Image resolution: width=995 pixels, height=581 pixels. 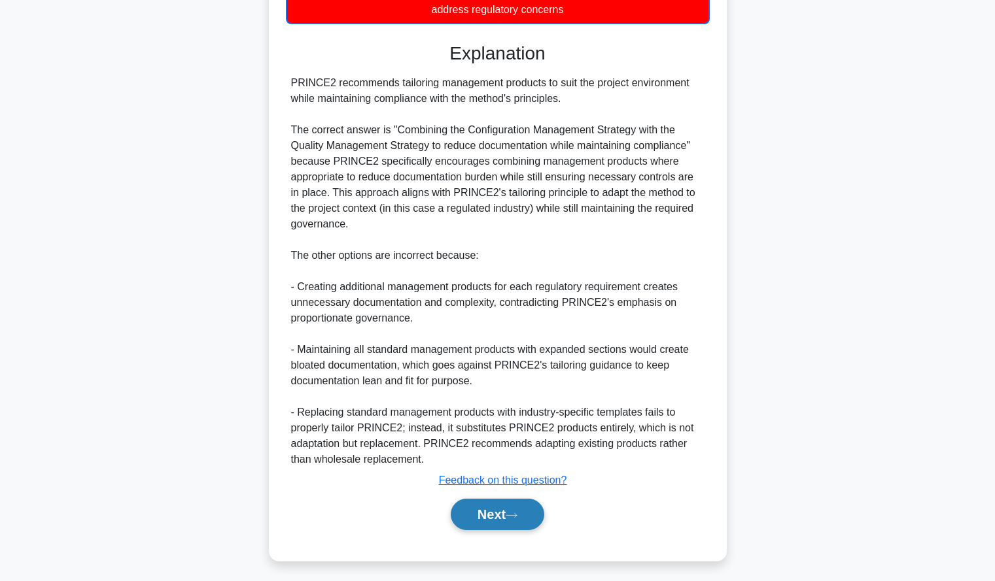 I want to click on div: PRINCE2 recommends tailoring management products to suit the project environment while maintainin..., so click(x=498, y=271).